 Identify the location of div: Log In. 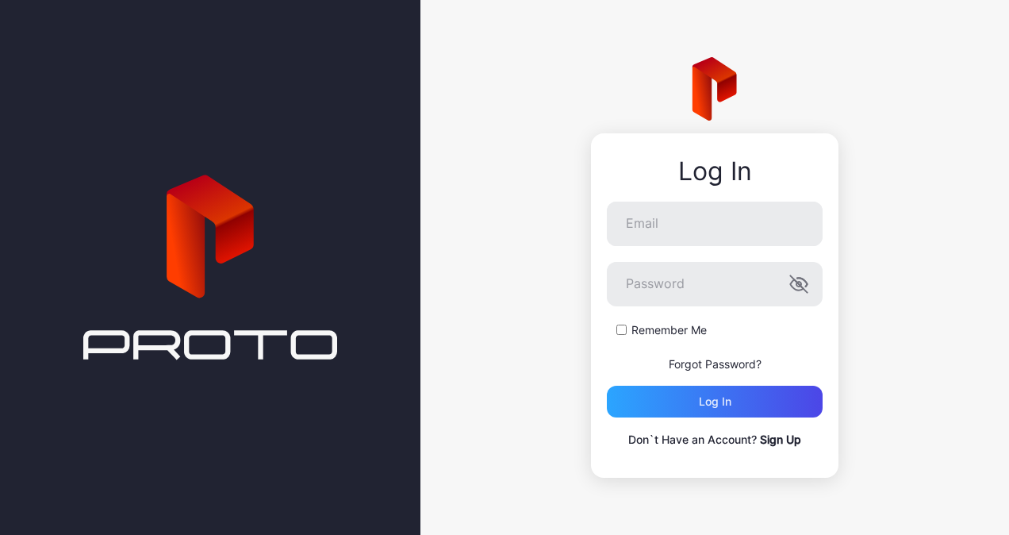
(715, 171).